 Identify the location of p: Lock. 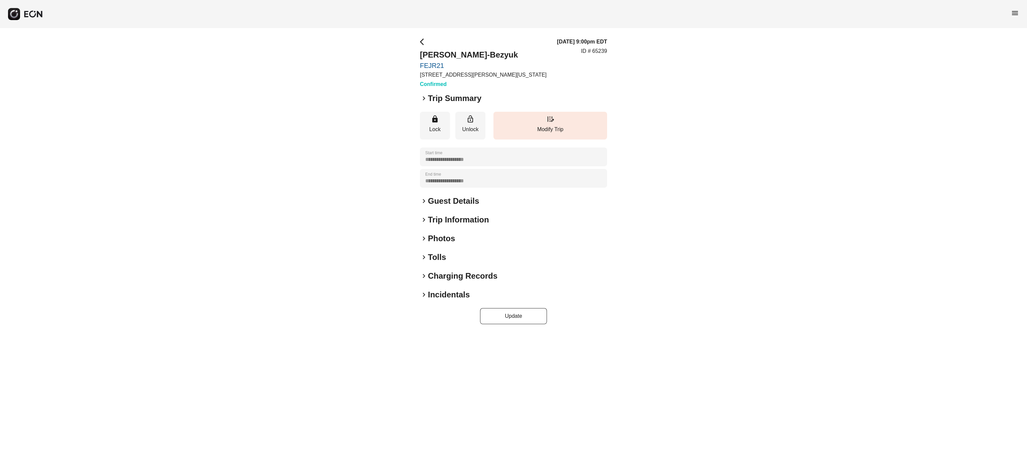
(435, 129).